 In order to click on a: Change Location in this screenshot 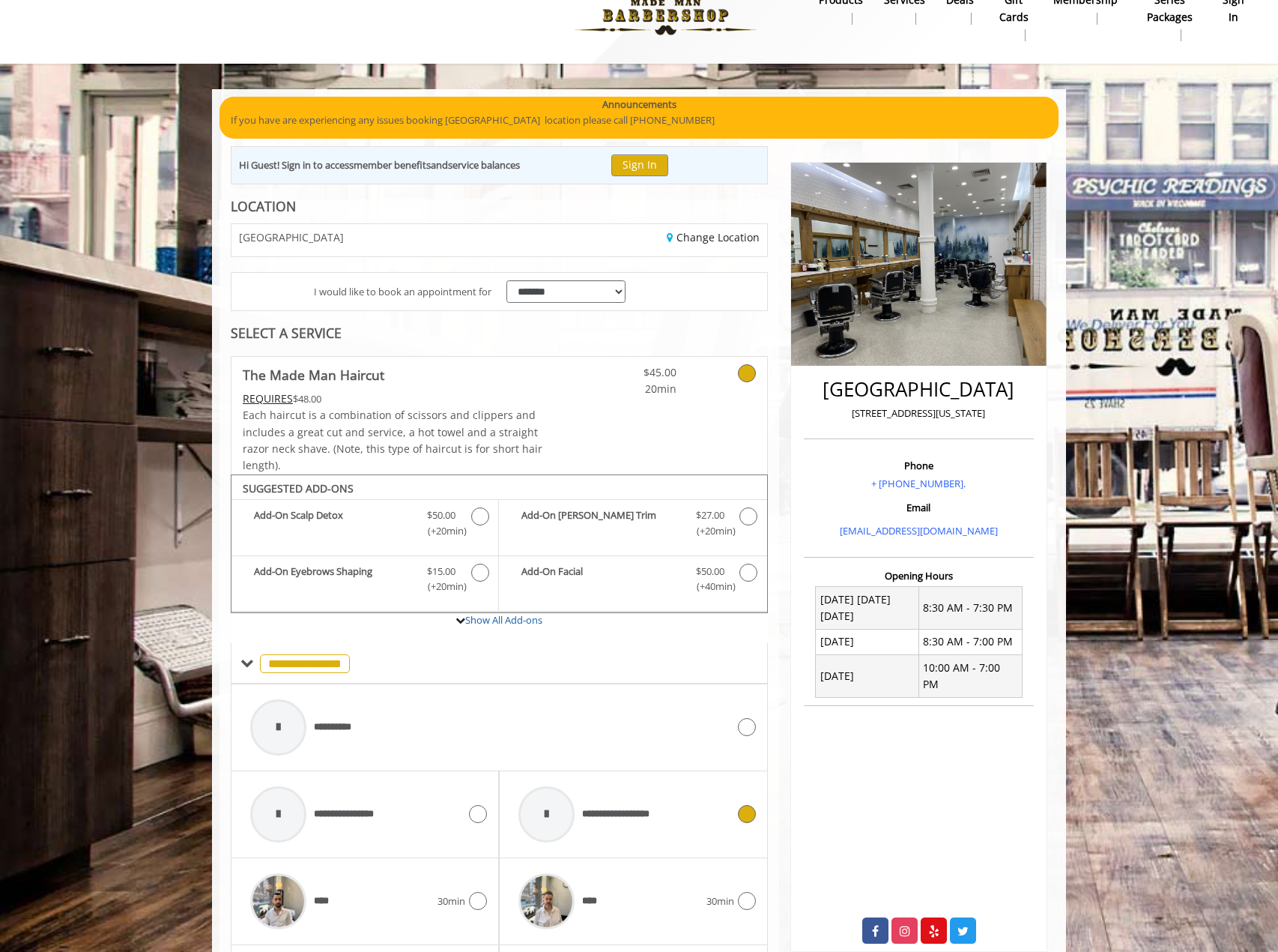, I will do `click(713, 237)`.